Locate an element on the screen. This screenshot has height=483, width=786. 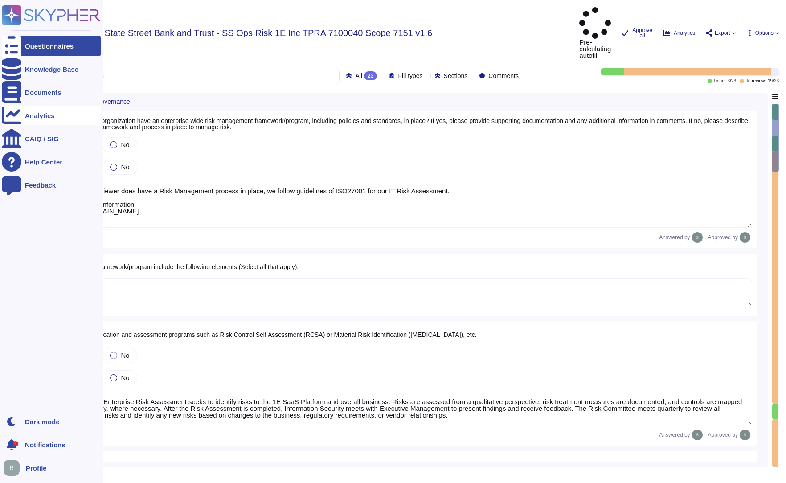
textarea: The annual Enterprise Risk Assessment seeks to identify risks to the 1E SaaS Platform and overall... is located at coordinates (407, 408).